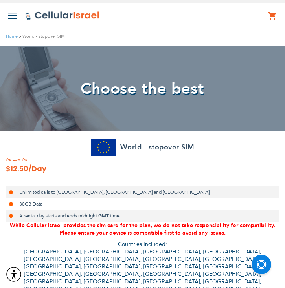 The image size is (285, 288). I want to click on h2: World - stopover SIM, so click(157, 148).